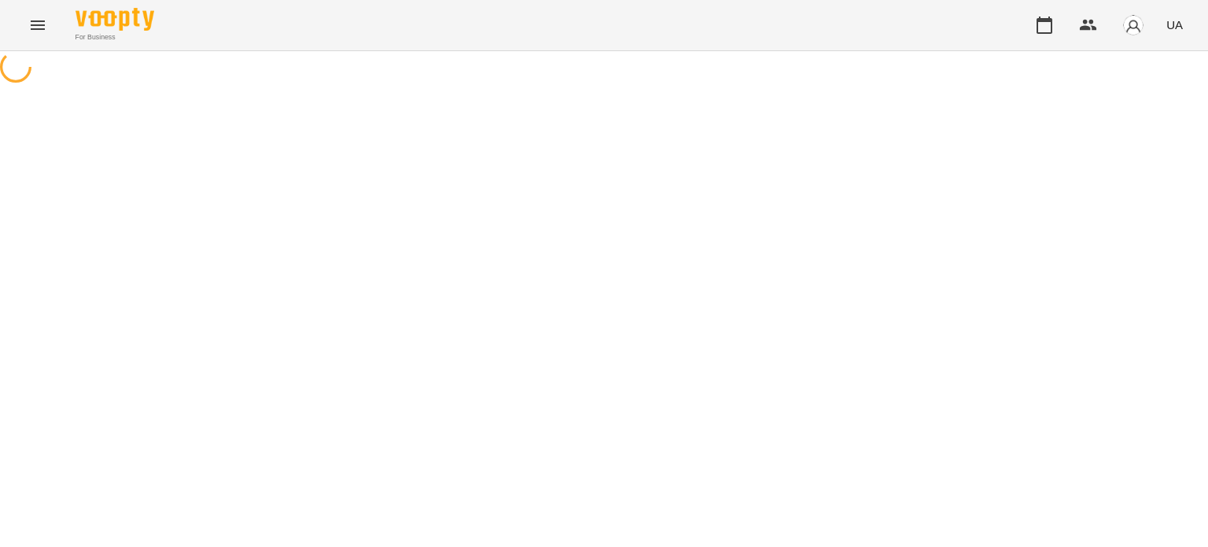 Image resolution: width=1208 pixels, height=547 pixels. What do you see at coordinates (1174, 24) in the screenshot?
I see `button: UA` at bounding box center [1174, 24].